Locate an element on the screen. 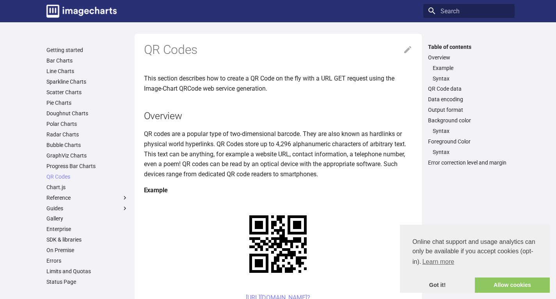 The width and height of the screenshot is (556, 299). a: Overview is located at coordinates (469, 57).